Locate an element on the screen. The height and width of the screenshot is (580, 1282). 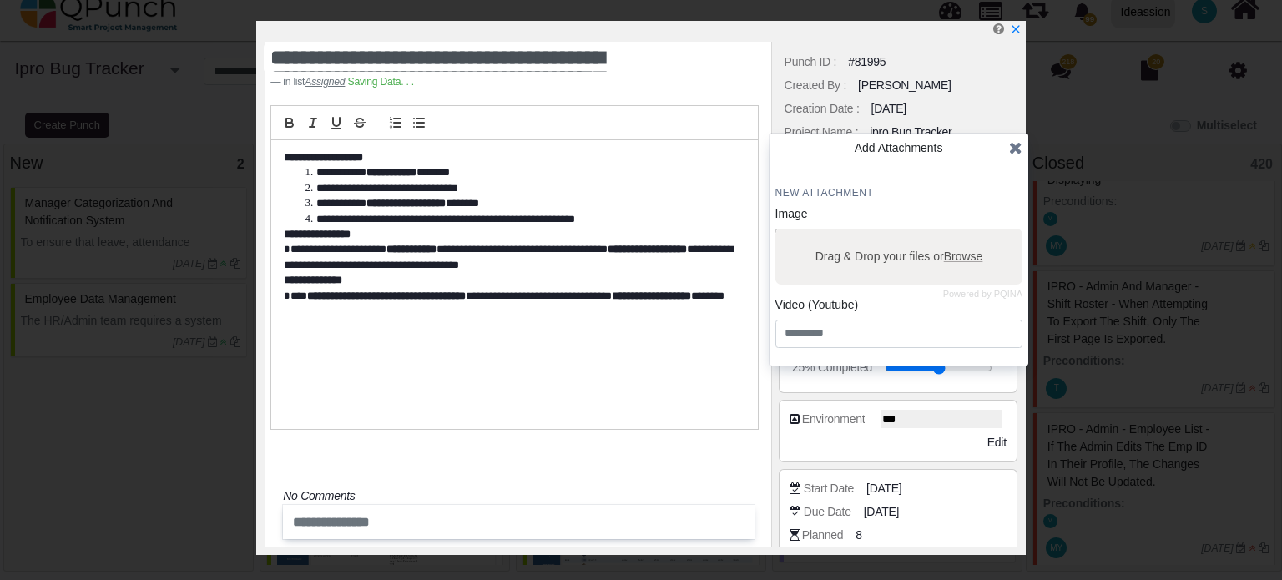
i: No Comments is located at coordinates (319, 496).